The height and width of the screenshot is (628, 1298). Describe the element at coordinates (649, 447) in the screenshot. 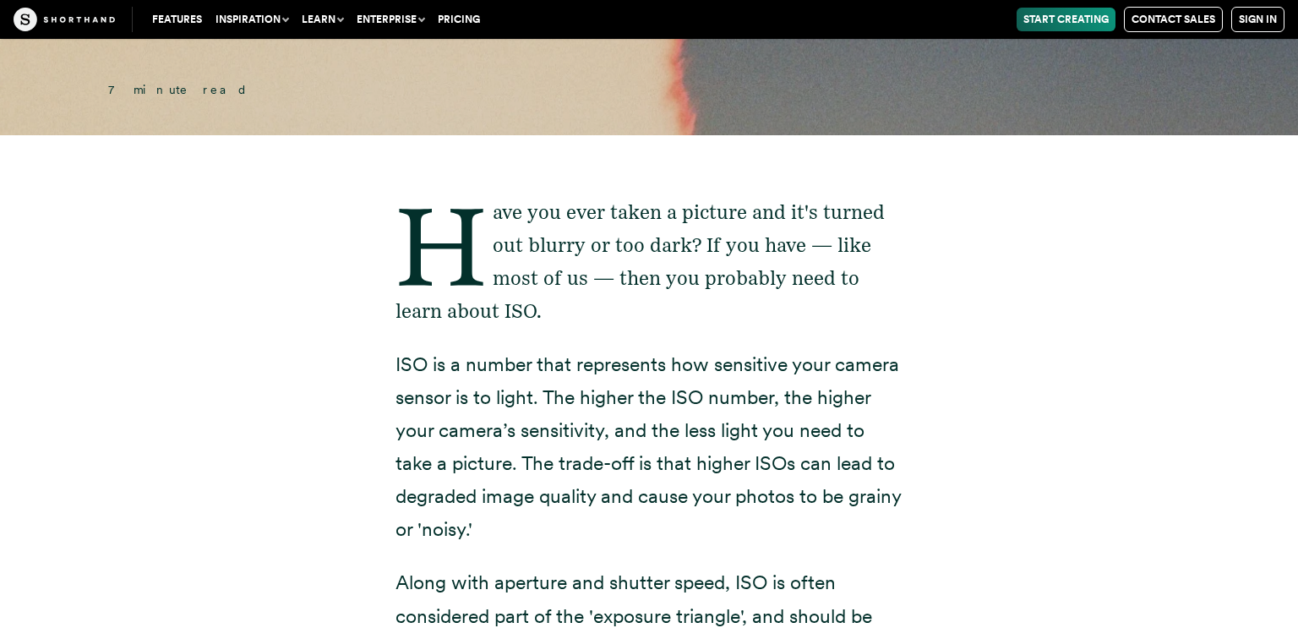

I see `p: ISO is a number that represents how sensitive your camera sensor is to light. The higher the ISO ...` at that location.